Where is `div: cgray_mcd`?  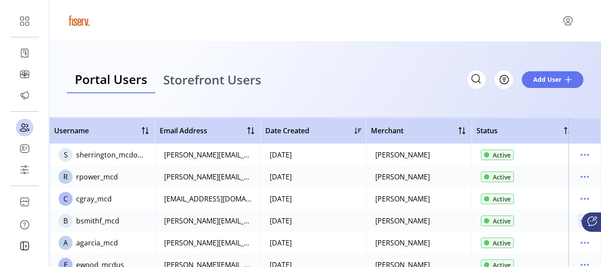 div: cgray_mcd is located at coordinates (94, 199).